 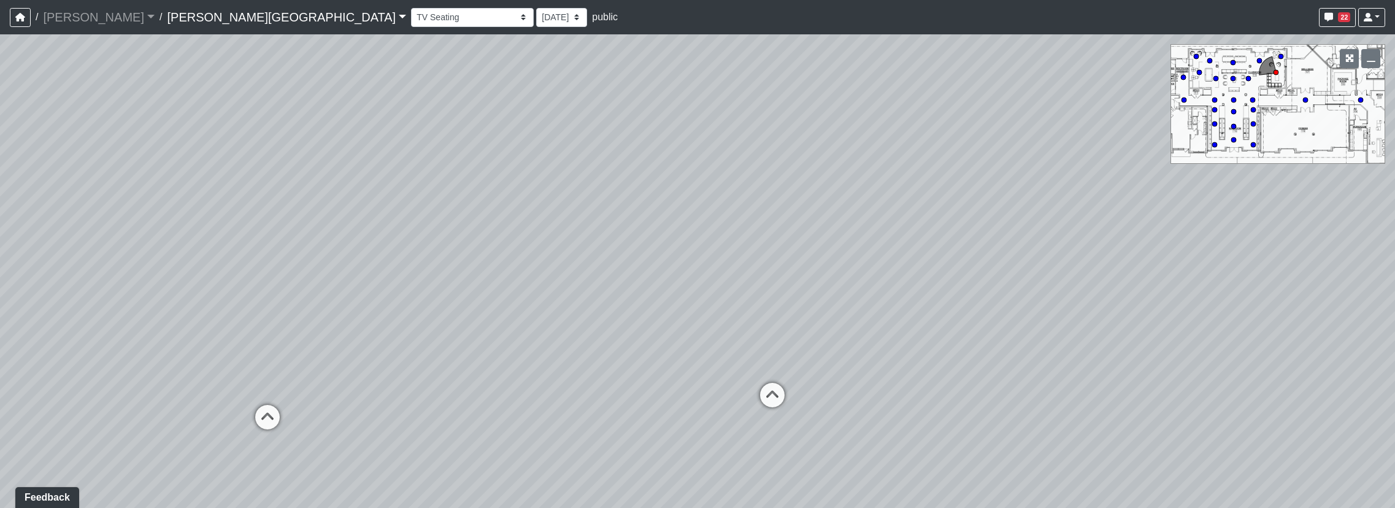 I want to click on span: 22, so click(x=1344, y=17).